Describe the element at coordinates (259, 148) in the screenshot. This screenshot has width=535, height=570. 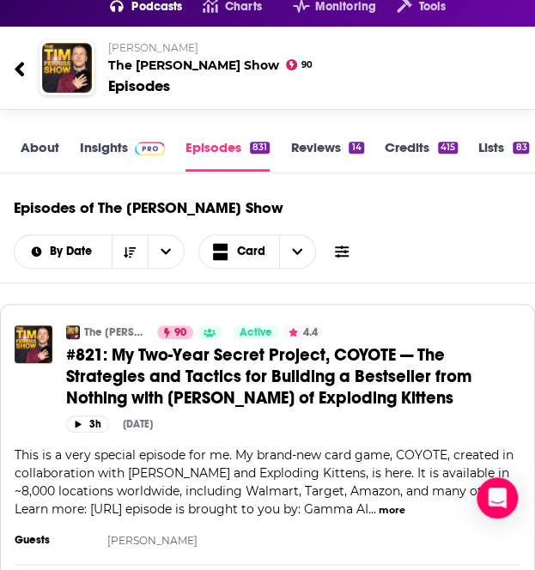
I see `div: 831` at that location.